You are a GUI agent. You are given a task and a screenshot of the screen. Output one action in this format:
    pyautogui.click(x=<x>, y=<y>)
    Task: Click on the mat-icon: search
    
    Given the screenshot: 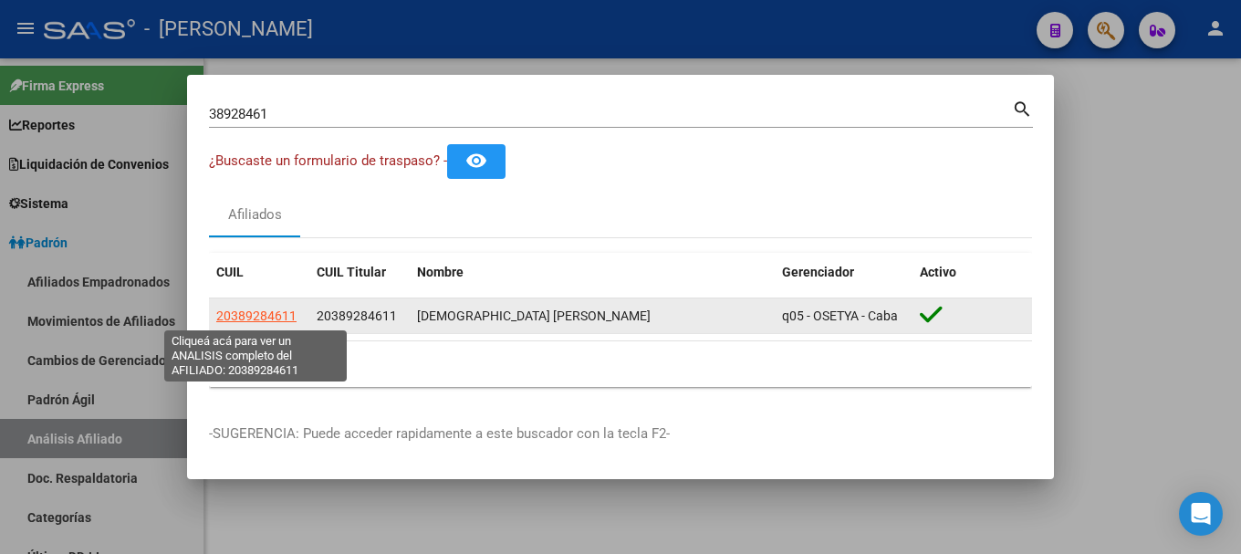 What is the action you would take?
    pyautogui.click(x=1022, y=108)
    